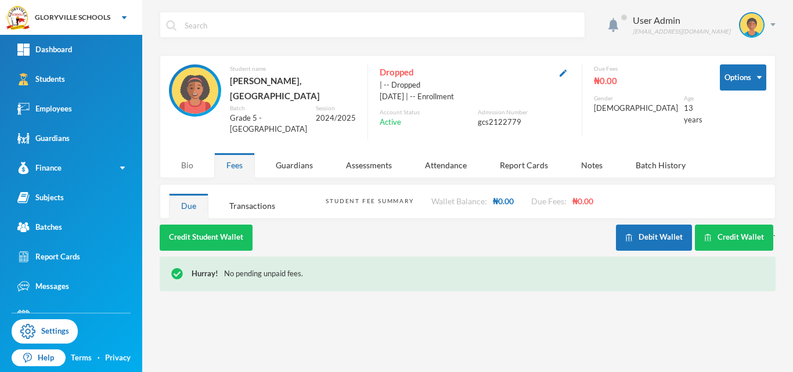 Image resolution: width=793 pixels, height=372 pixels. Describe the element at coordinates (187, 165) in the screenshot. I see `div: Bio` at that location.